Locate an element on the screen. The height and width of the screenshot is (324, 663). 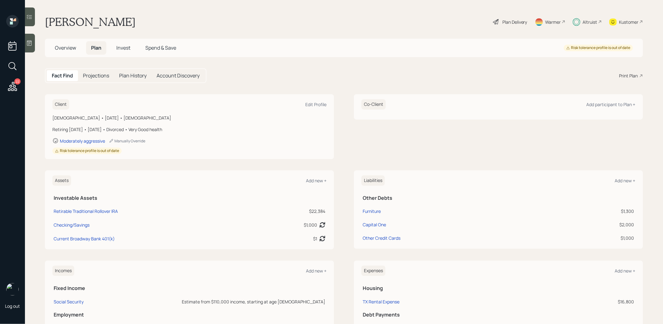
div: Kustomer is located at coordinates (629, 22).